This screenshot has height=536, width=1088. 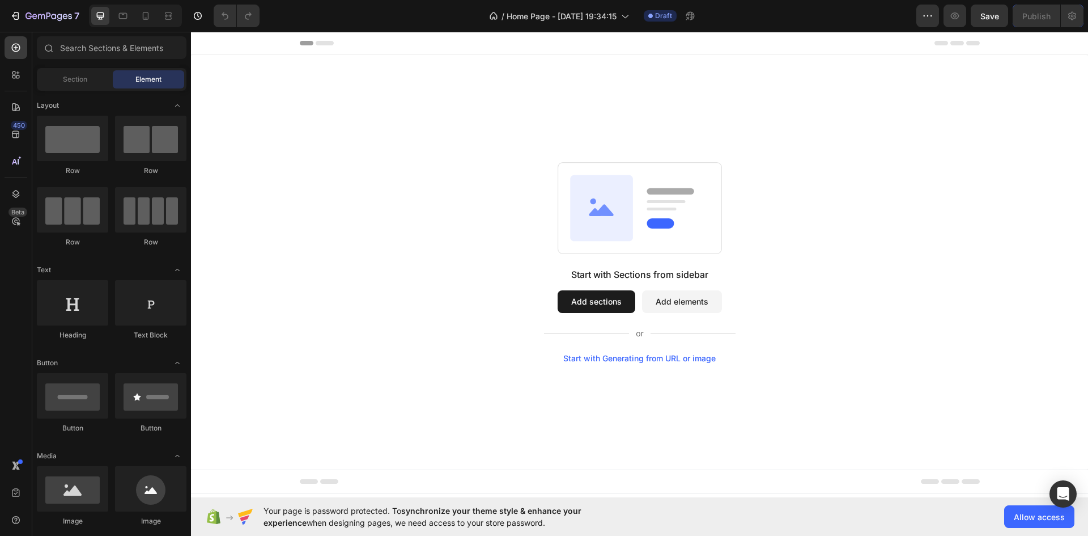 What do you see at coordinates (77, 16) in the screenshot?
I see `p: 7` at bounding box center [77, 16].